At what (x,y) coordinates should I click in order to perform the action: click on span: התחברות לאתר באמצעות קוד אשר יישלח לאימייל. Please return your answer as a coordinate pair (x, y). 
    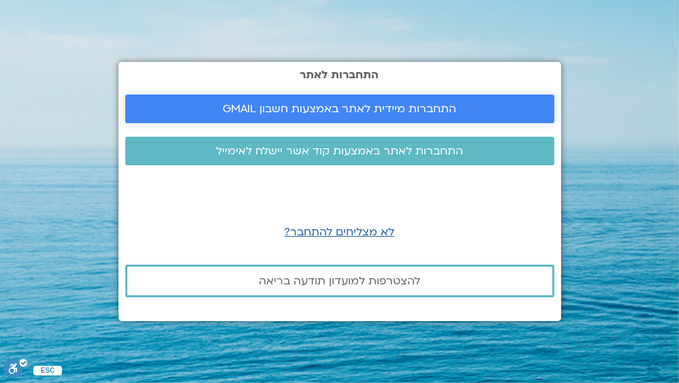
    Looking at the image, I should click on (339, 151).